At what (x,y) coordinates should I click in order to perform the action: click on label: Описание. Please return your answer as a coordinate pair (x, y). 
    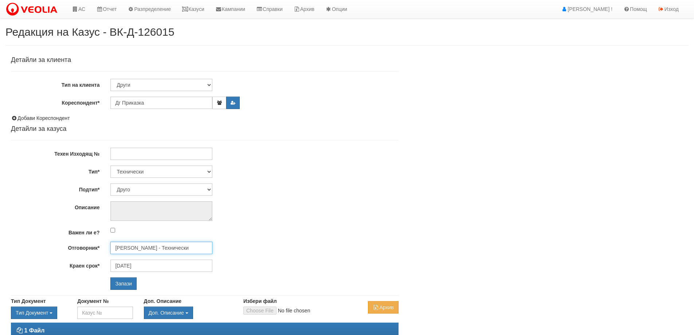
    Looking at the image, I should click on (55, 206).